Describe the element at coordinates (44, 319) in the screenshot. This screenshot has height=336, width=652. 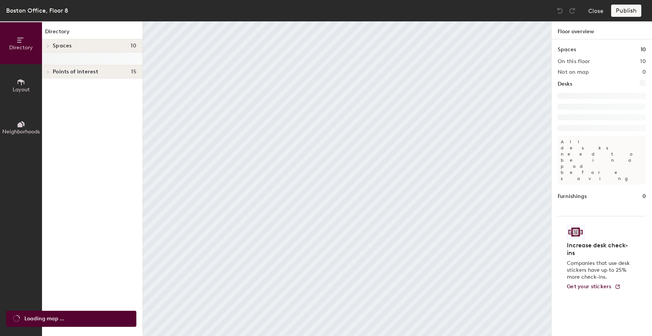
I see `span: Loading map ...` at that location.